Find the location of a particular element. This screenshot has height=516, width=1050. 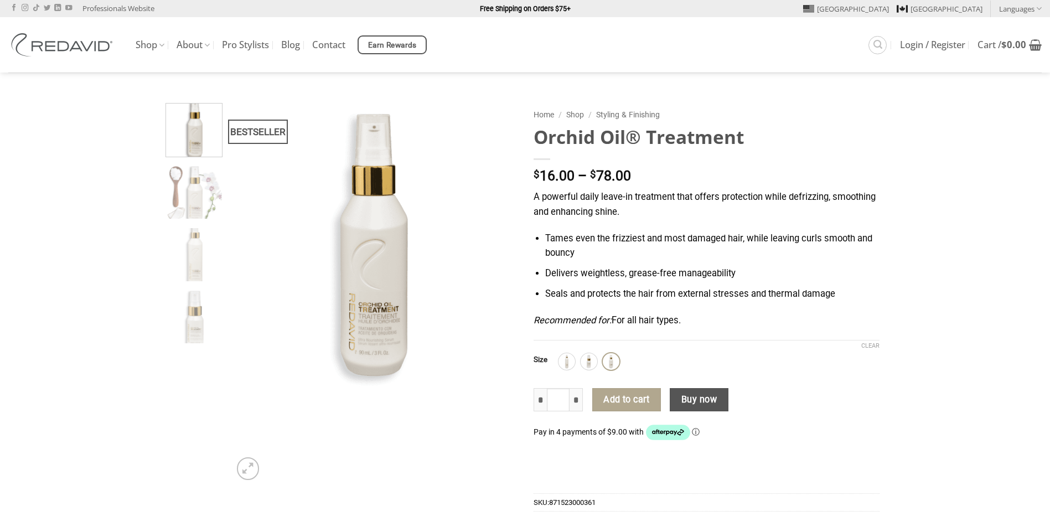

img: 90ml is located at coordinates (611, 361).